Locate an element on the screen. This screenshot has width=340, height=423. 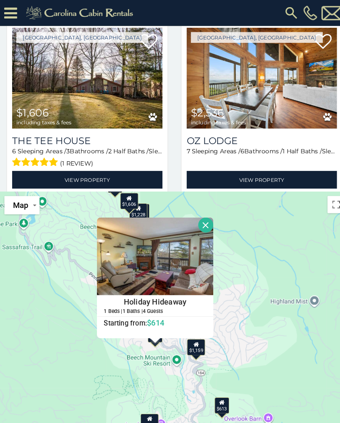
img: Oz Lodge is located at coordinates (255, 76).